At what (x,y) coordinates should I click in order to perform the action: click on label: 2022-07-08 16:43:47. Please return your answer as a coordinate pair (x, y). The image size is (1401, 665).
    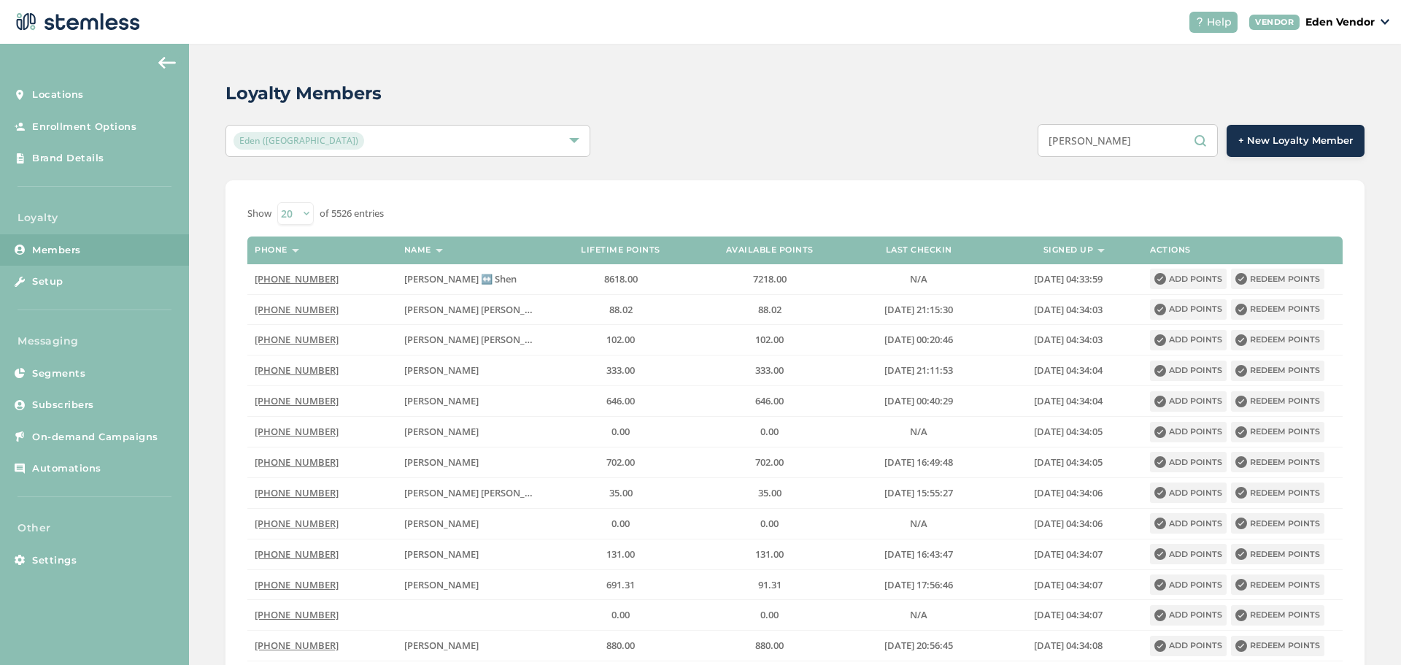
    Looking at the image, I should click on (919, 554).